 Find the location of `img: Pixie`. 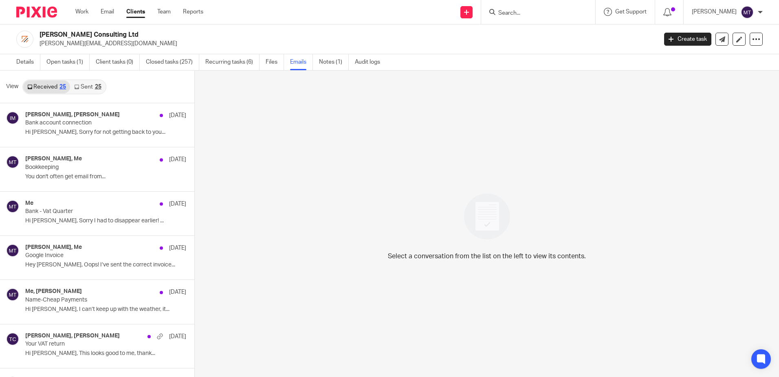

img: Pixie is located at coordinates (37, 12).